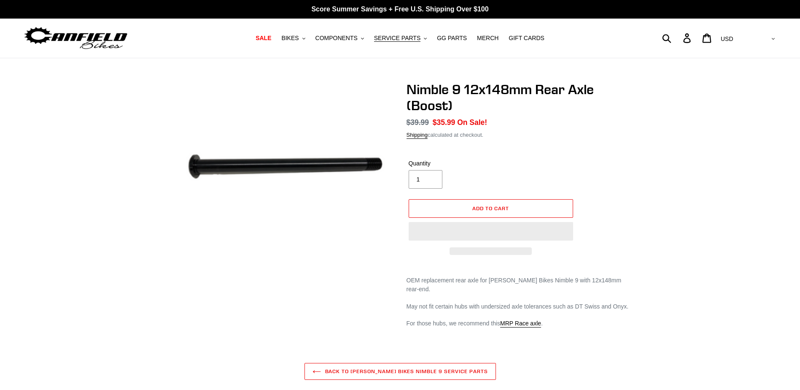 The width and height of the screenshot is (800, 390). Describe the element at coordinates (397, 38) in the screenshot. I see `span: SERVICE PARTS` at that location.